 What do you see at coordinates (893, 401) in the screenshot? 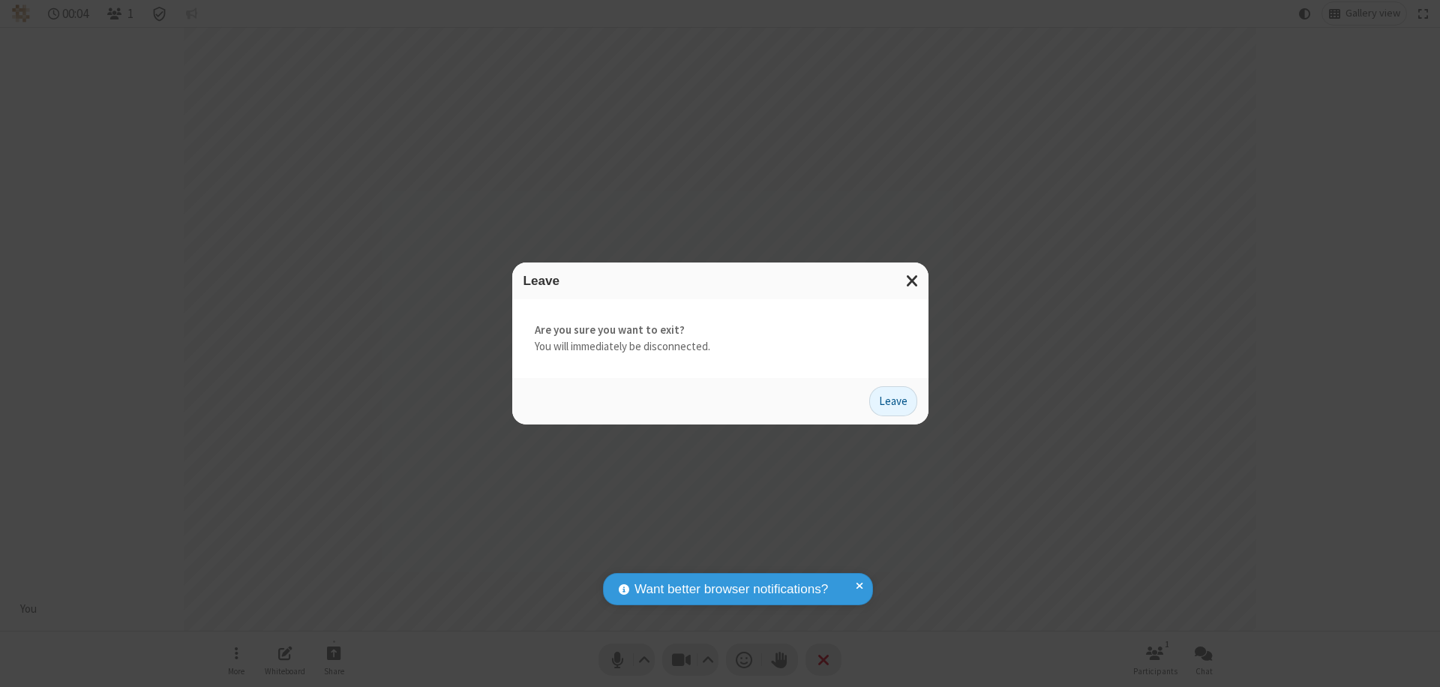
I see `button: Leave` at bounding box center [893, 401].